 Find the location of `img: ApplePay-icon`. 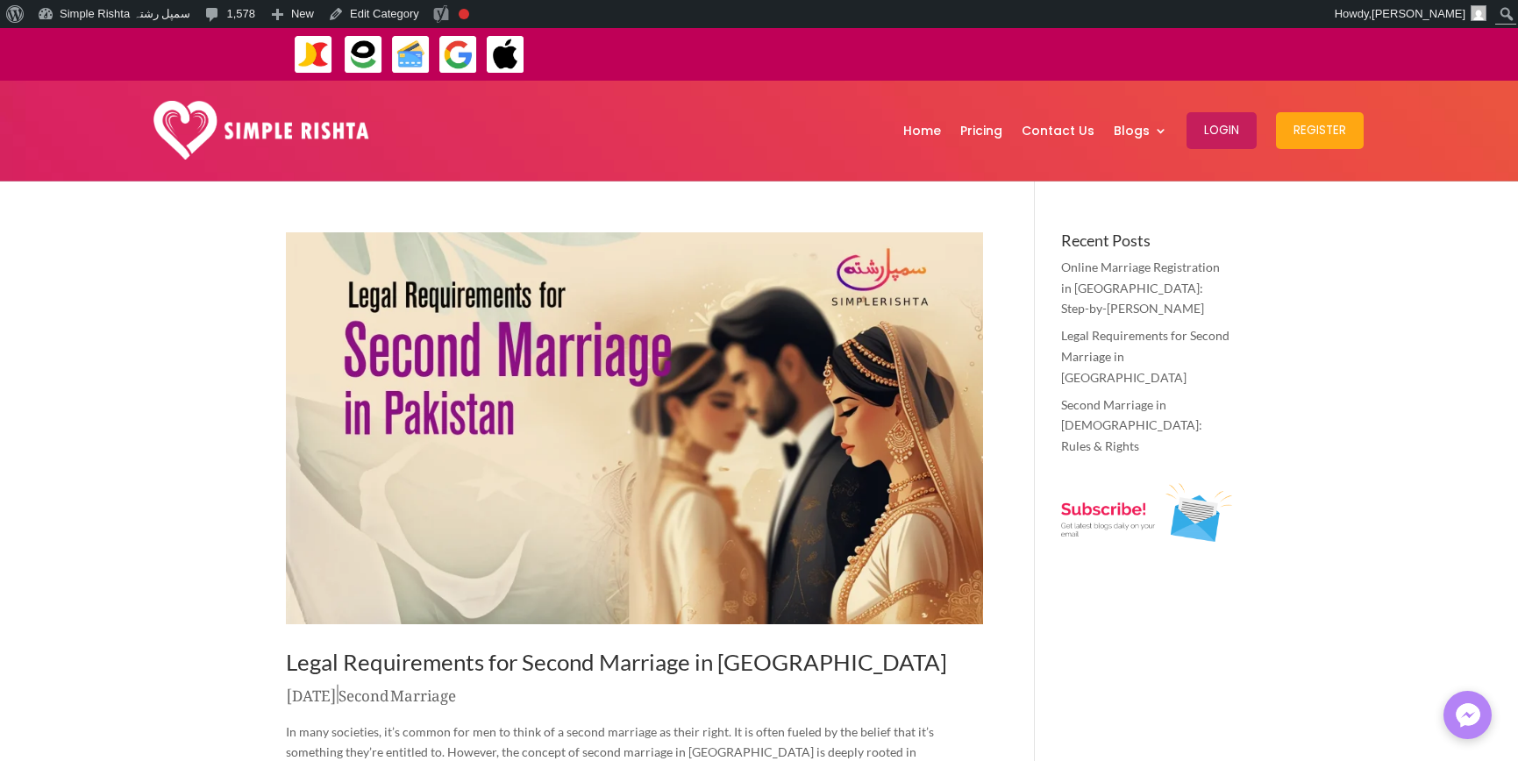

img: ApplePay-icon is located at coordinates (505, 54).